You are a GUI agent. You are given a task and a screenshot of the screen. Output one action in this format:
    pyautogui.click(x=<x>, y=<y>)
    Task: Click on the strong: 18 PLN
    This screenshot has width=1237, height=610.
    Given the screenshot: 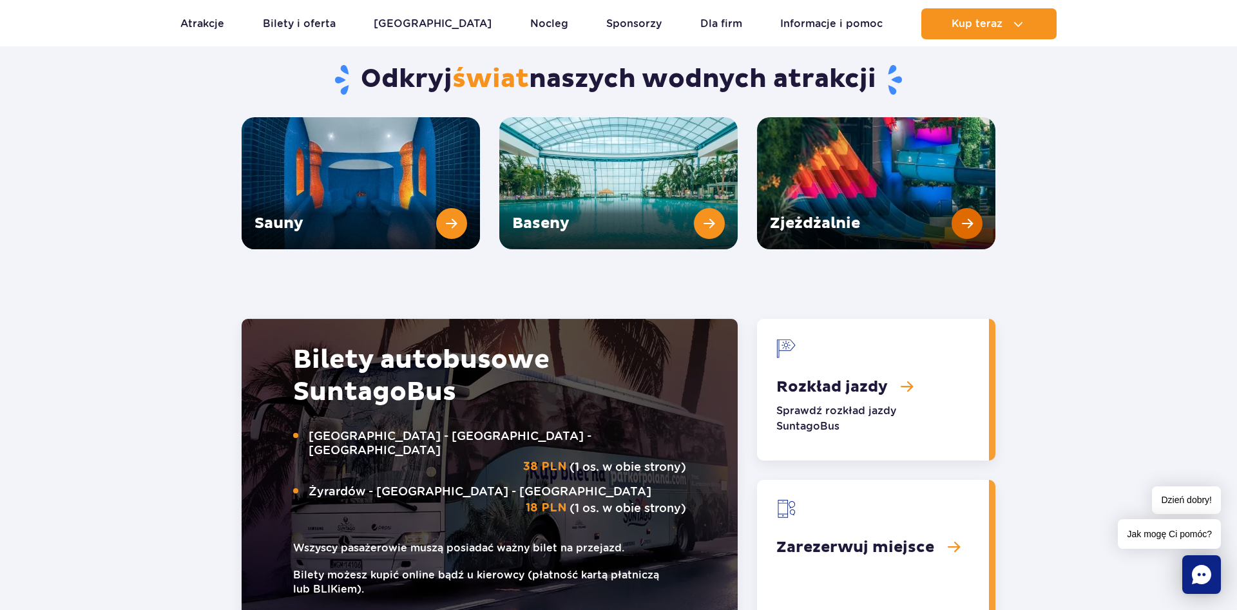 What is the action you would take?
    pyautogui.click(x=547, y=509)
    